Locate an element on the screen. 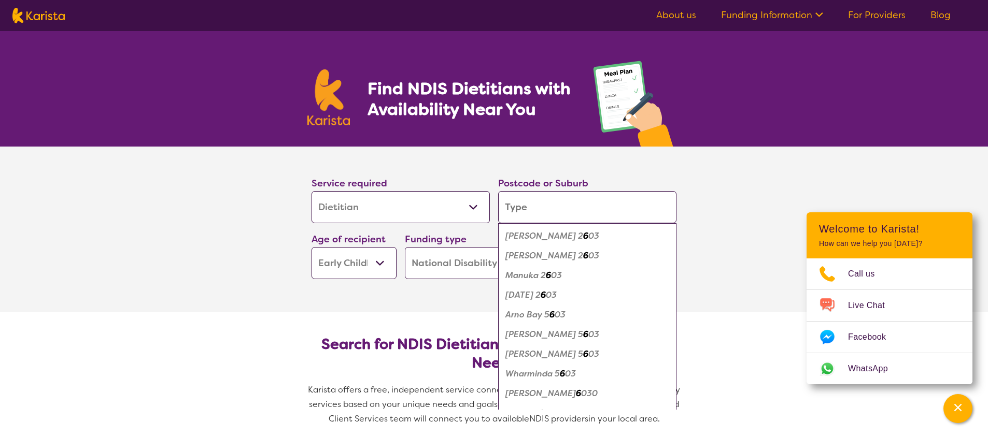 Image resolution: width=988 pixels, height=436 pixels. a: Web link opens in a new tab. is located at coordinates (889, 369).